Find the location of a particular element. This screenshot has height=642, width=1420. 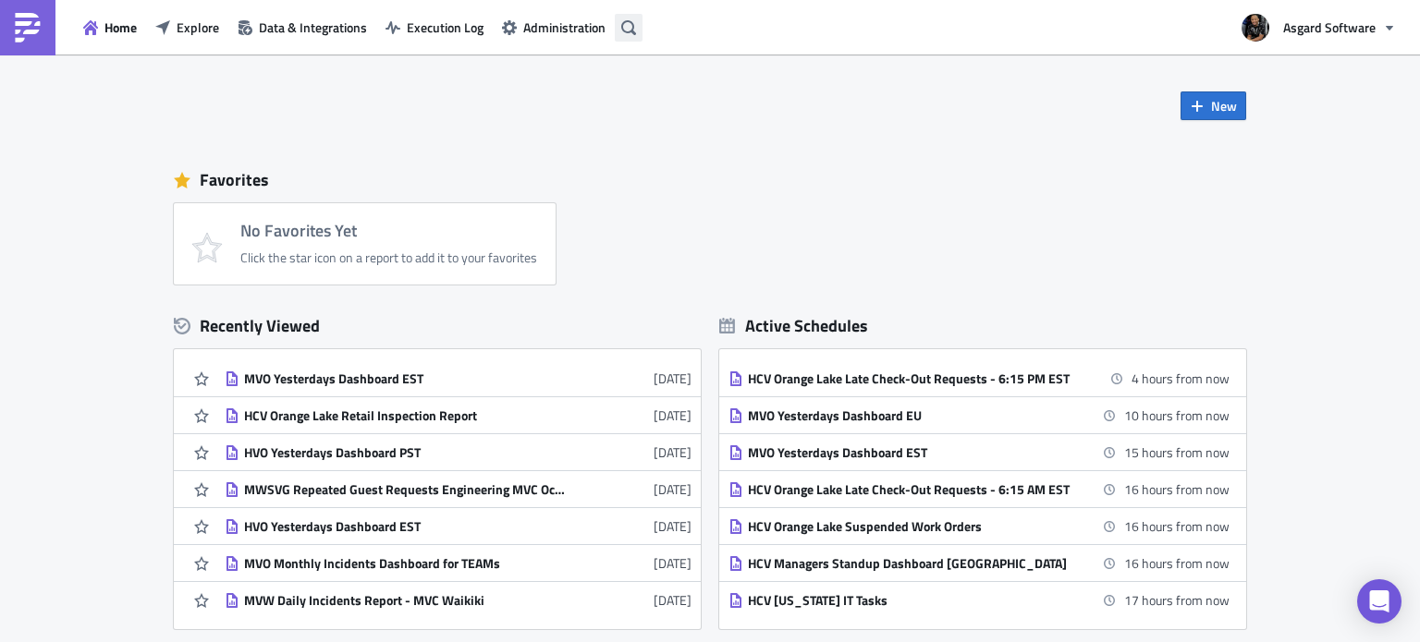

a: MVO Yesterdays Dashboard EST15 hours from now is located at coordinates (979, 452).